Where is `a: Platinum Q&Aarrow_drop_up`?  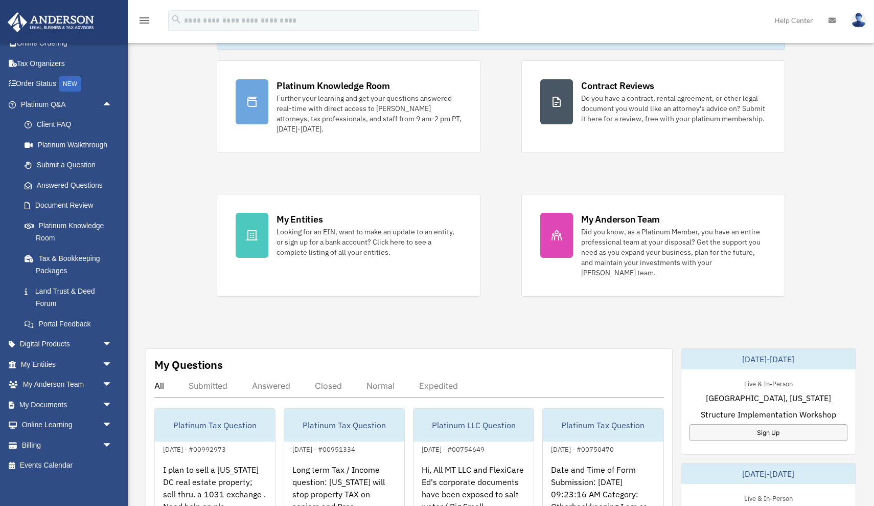
a: Platinum Q&Aarrow_drop_up is located at coordinates (67, 104).